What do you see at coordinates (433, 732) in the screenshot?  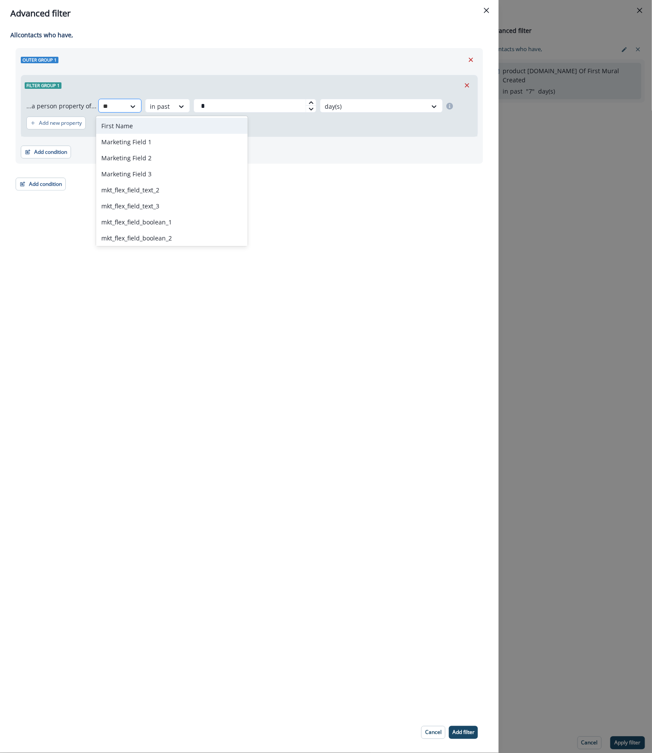 I see `button: Cancel` at bounding box center [433, 732].